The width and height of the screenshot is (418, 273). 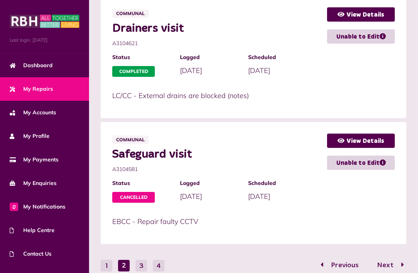 What do you see at coordinates (159, 266) in the screenshot?
I see `button: Go to page 4` at bounding box center [159, 266].